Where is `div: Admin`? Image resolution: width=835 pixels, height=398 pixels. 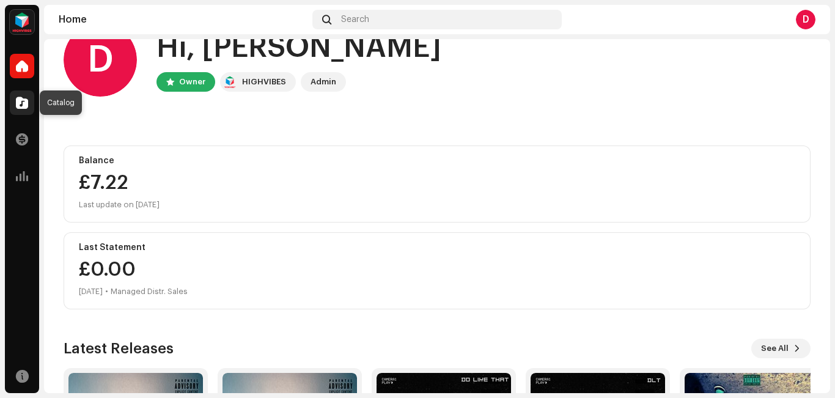
div: Admin is located at coordinates (323, 82).